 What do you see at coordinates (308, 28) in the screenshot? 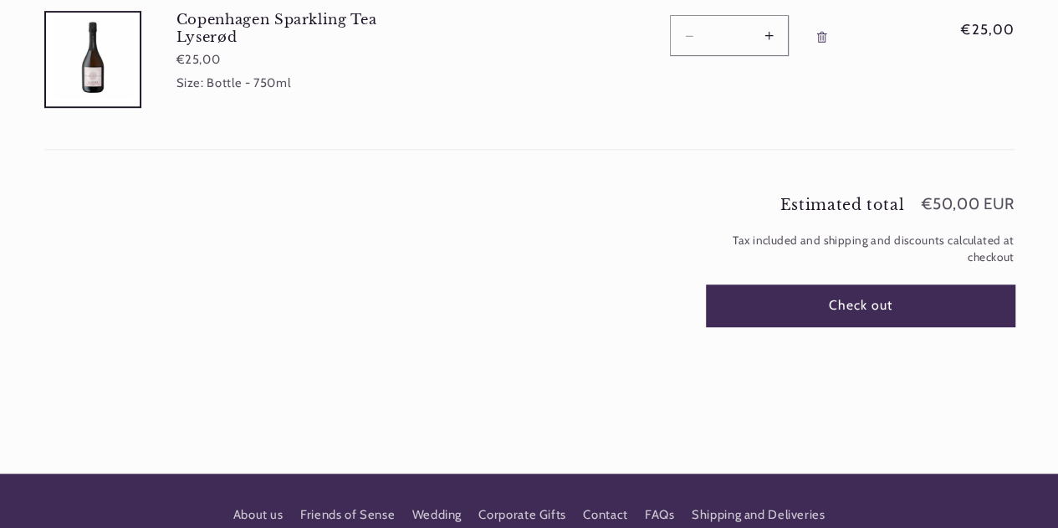
I see `a: Copenhagen Sparkling Tea Lyserød` at bounding box center [308, 28].